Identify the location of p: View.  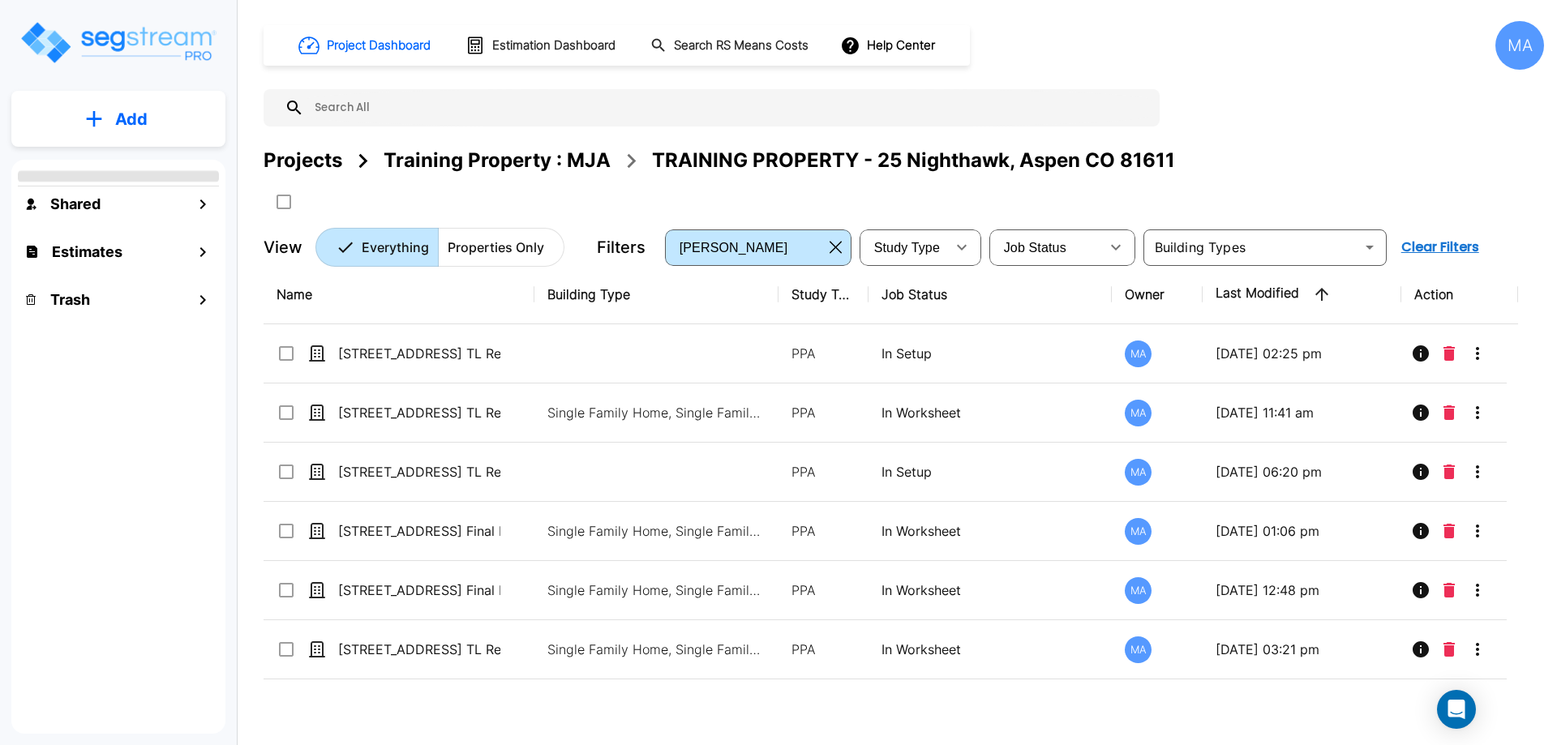
(283, 247).